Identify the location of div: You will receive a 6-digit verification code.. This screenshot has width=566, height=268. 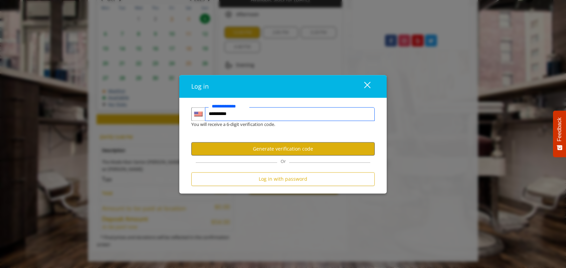
(278, 124).